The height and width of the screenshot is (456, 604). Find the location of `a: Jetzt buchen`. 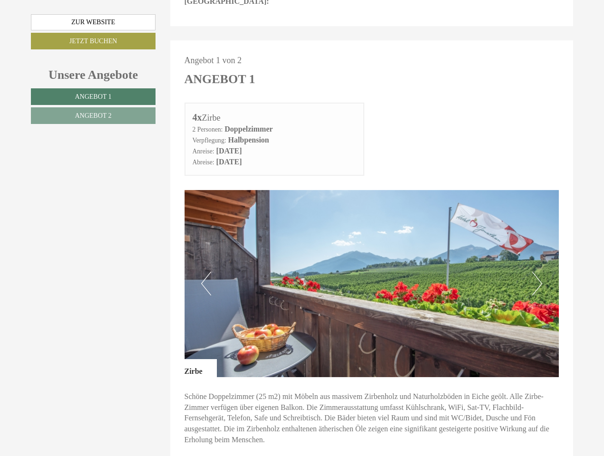

a: Jetzt buchen is located at coordinates (93, 41).